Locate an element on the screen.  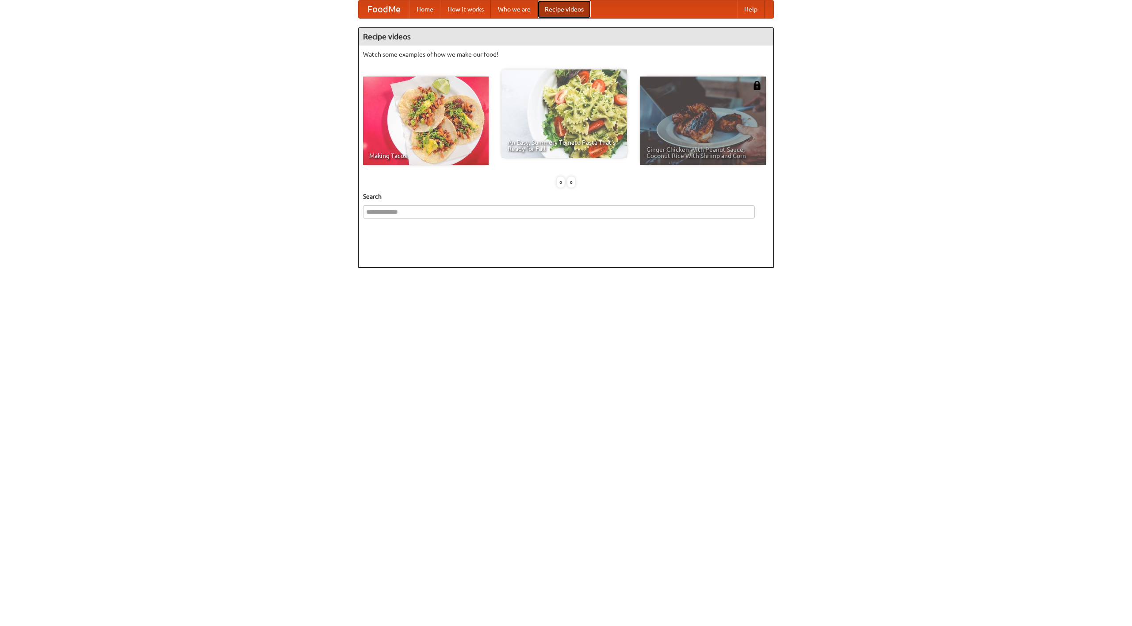
a: How it works is located at coordinates (466, 9).